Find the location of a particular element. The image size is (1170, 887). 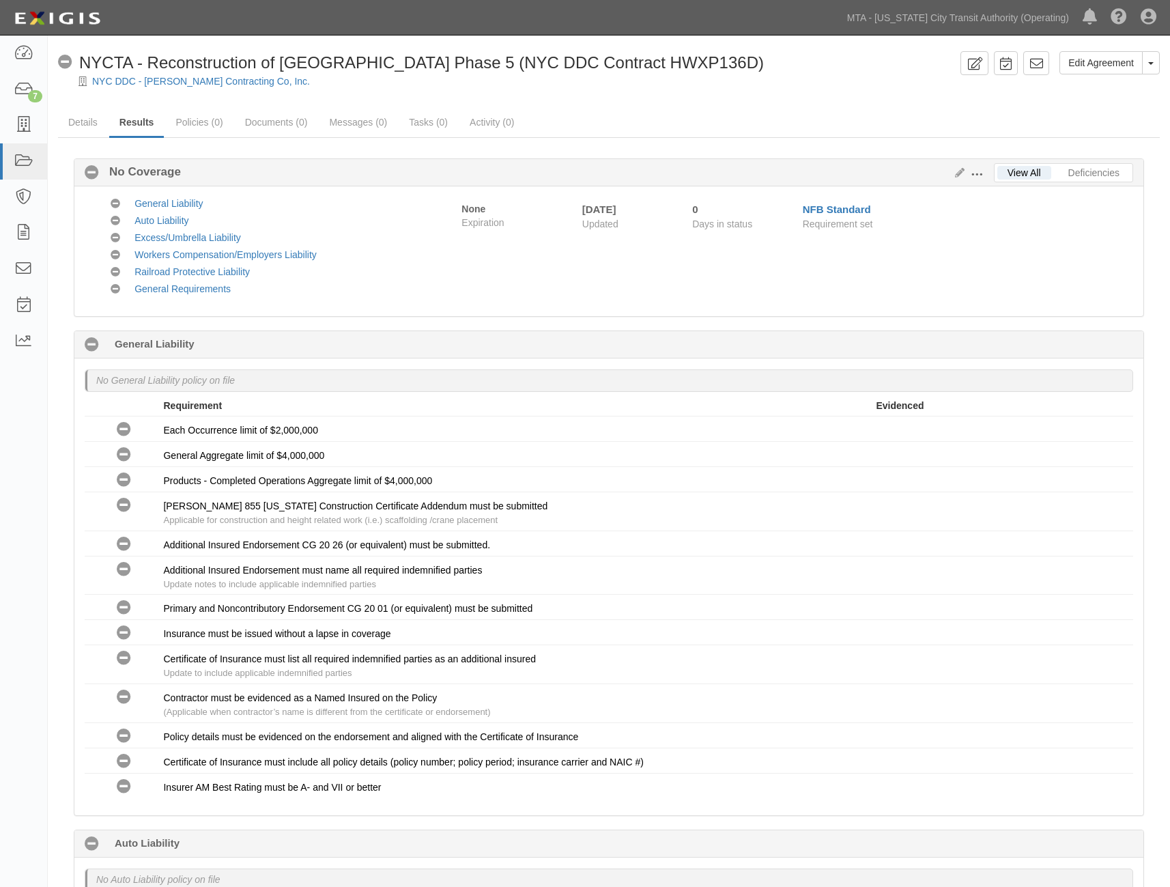

span: Certificate of Insurance must include all policy details (policy number; policy period; insurance... is located at coordinates (403, 762).